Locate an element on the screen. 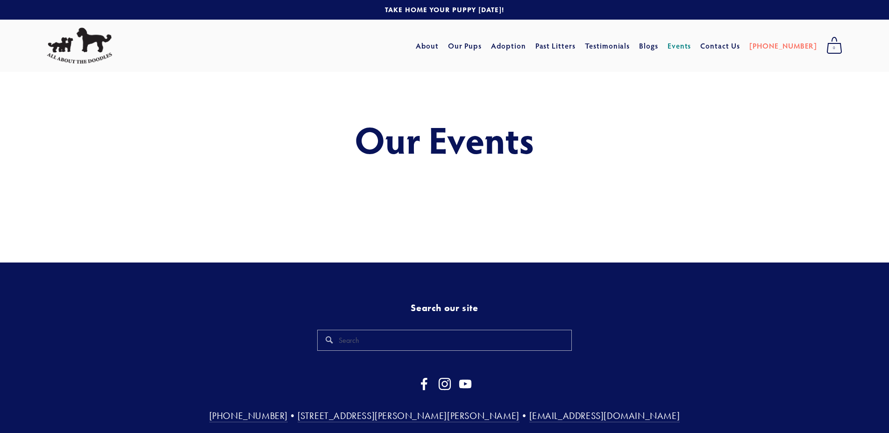  a: Blogs is located at coordinates (649, 46).